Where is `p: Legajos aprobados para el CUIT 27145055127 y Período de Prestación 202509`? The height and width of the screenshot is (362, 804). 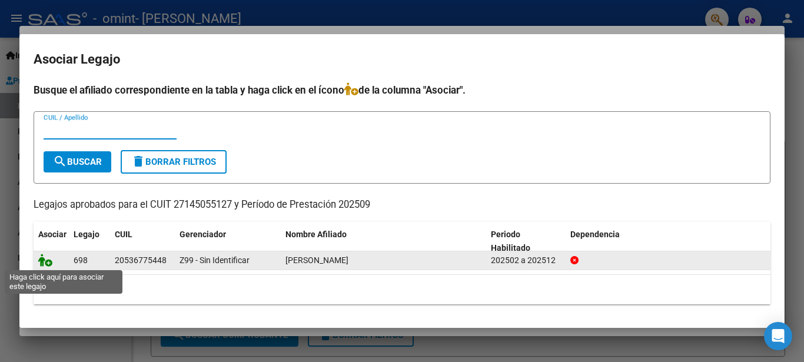 p: Legajos aprobados para el CUIT 27145055127 y Período de Prestación 202509 is located at coordinates (402, 205).